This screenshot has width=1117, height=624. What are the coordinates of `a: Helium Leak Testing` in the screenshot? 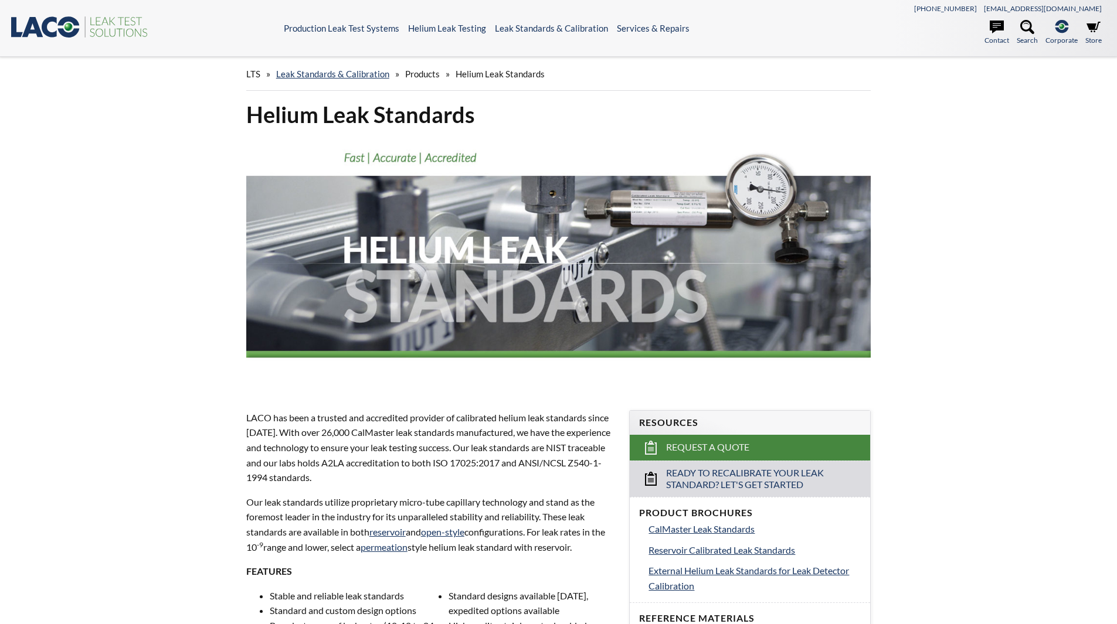 It's located at (447, 28).